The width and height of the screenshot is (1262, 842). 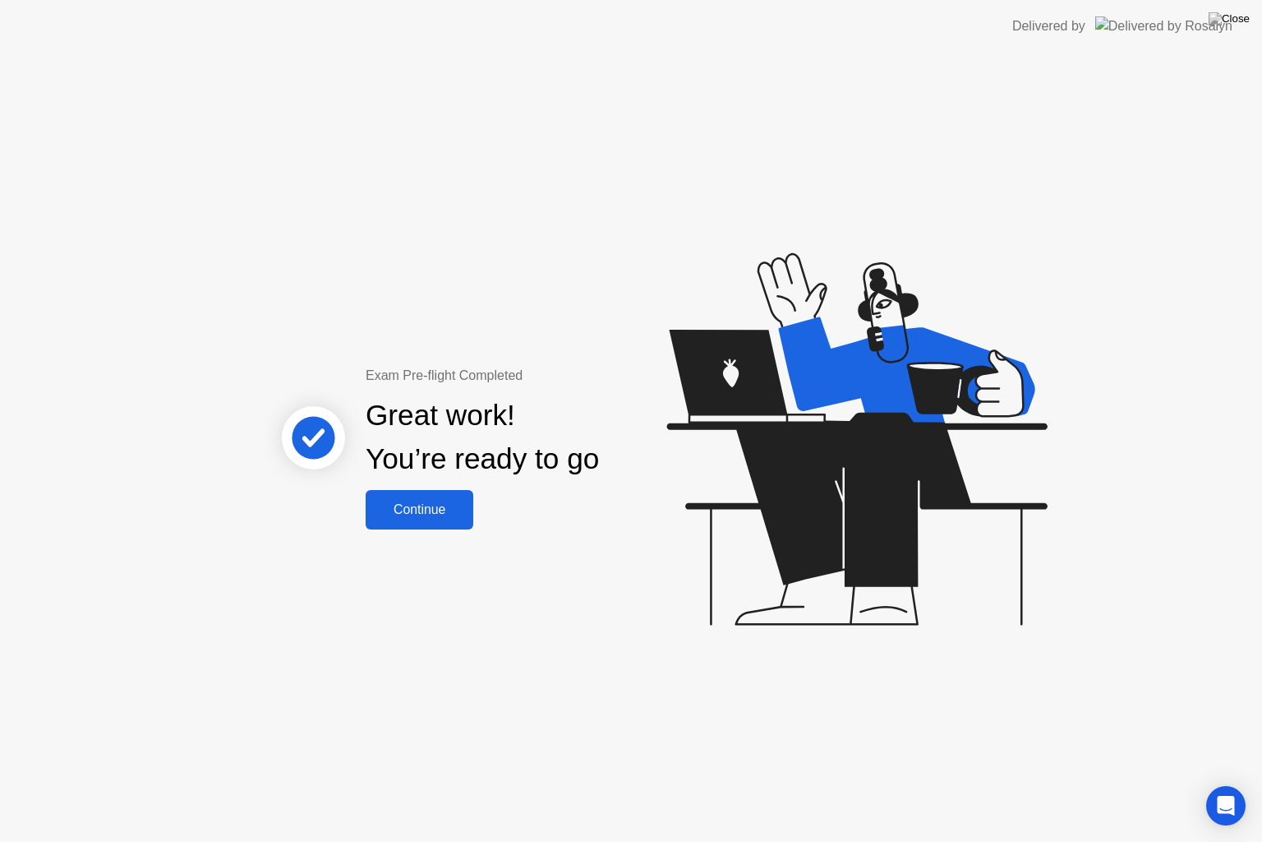 I want to click on img: Delivered by Rosalyn, so click(x=1164, y=25).